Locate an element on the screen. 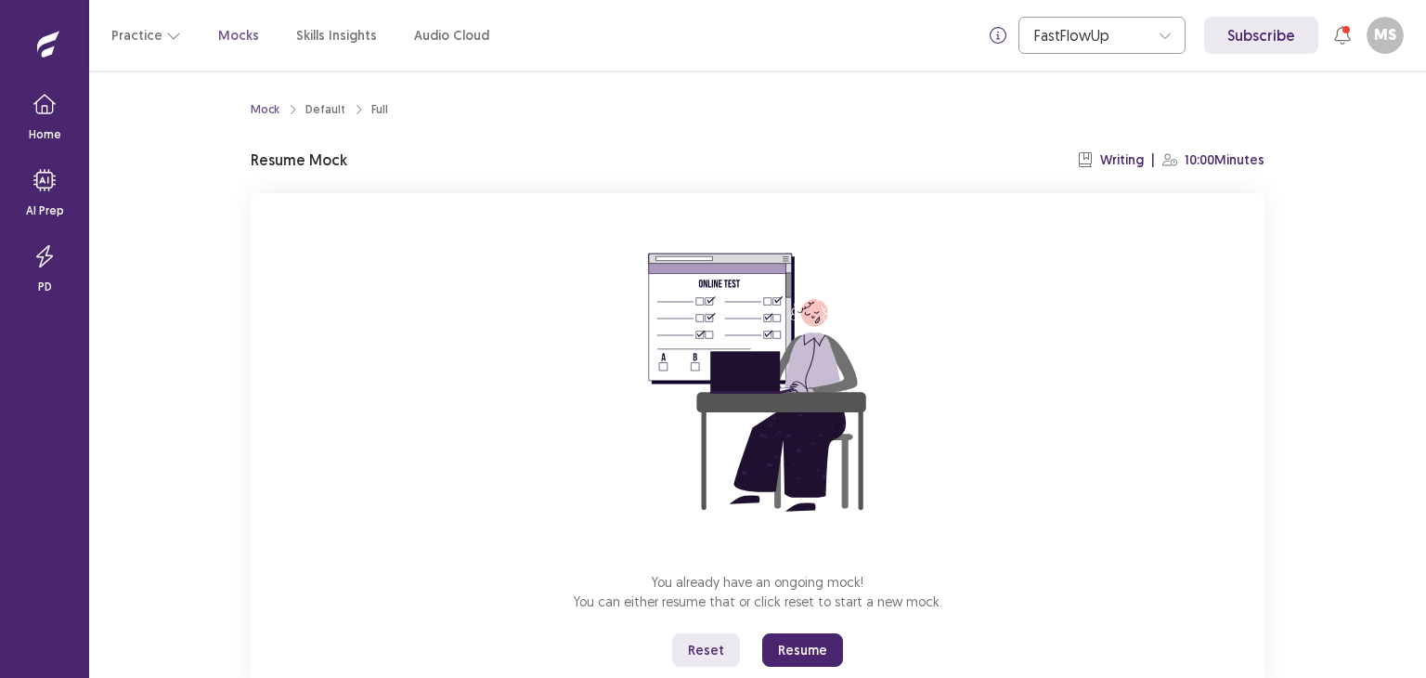  a: Skills Insights is located at coordinates (336, 35).